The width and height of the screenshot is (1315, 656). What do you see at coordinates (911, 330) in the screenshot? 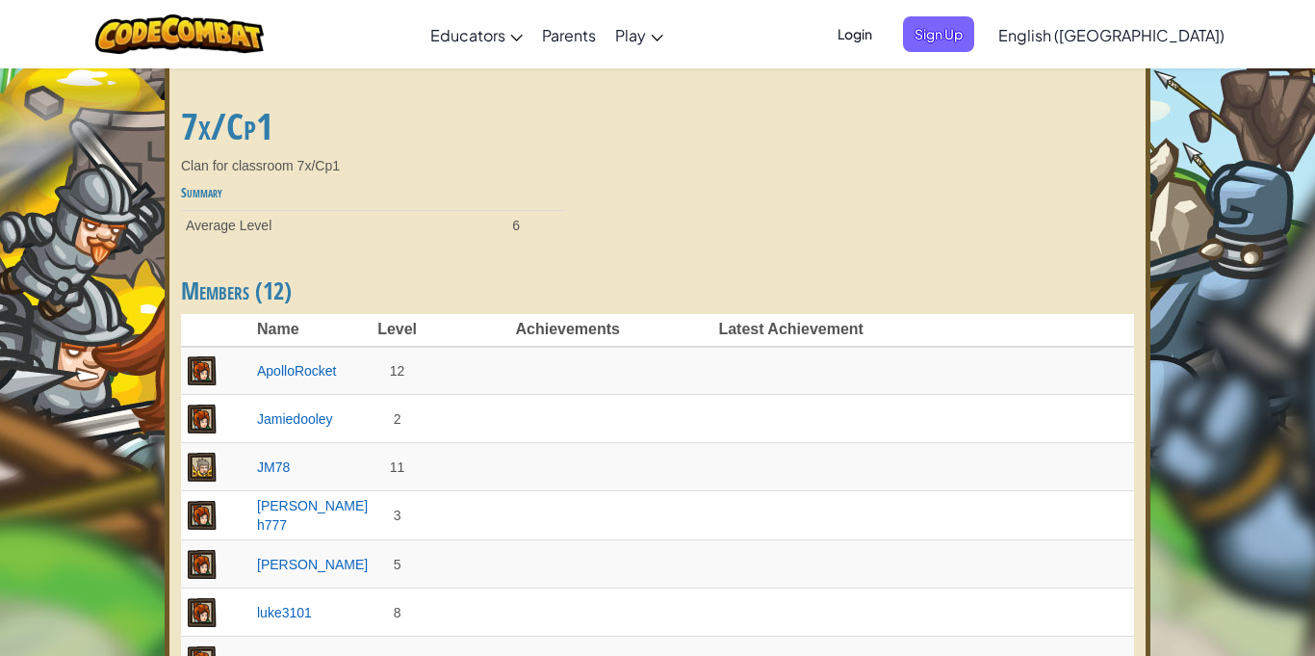
I see `th: Latest Achievement` at bounding box center [911, 330].